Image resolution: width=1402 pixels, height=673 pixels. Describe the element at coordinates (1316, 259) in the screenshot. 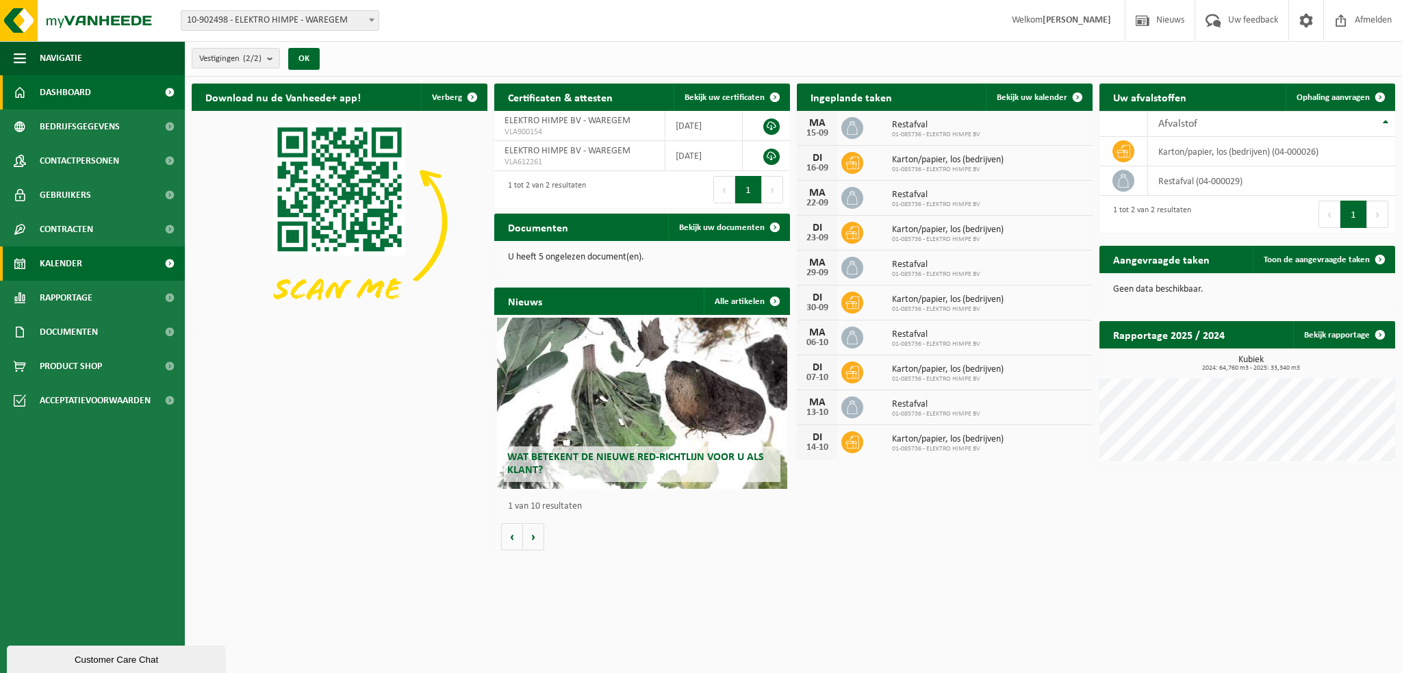

I see `span: Toon de aangevraagde taken` at that location.